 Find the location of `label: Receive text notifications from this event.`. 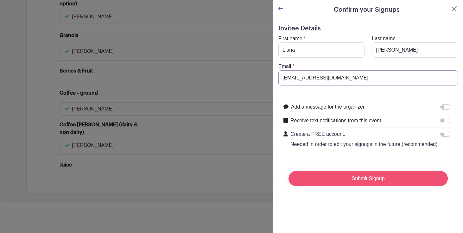

label: Receive text notifications from this event. is located at coordinates (336, 121).